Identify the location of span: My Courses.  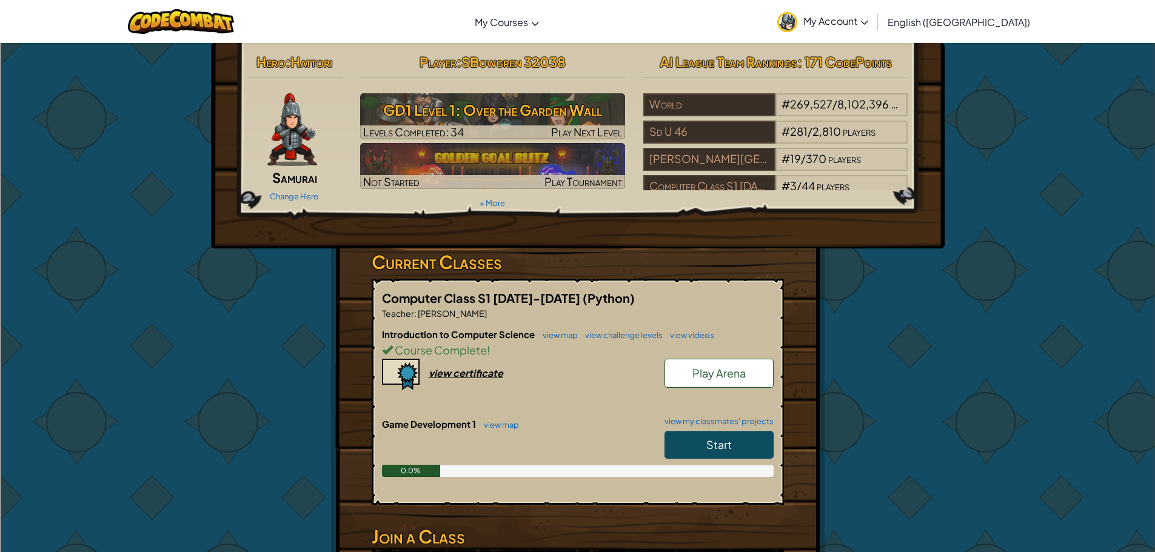
(501, 22).